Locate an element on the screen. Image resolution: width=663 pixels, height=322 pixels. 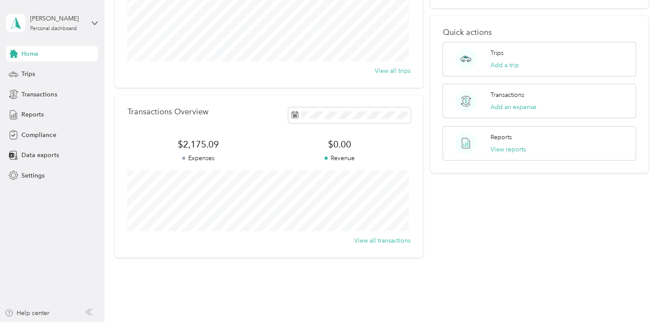
p: Trips is located at coordinates (497, 53).